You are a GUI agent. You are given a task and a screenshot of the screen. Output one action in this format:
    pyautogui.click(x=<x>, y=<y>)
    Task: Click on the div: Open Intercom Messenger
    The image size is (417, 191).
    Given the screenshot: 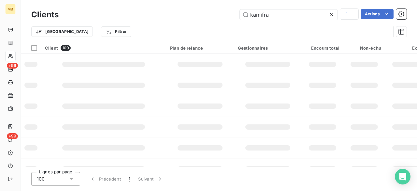 What is the action you would take?
    pyautogui.click(x=403, y=176)
    